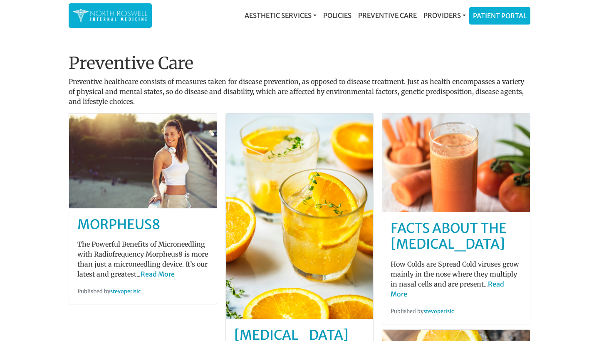  I want to click on p: How Colds are Spread Cold viruses grow mainly in the nose where they multiply in nasal cells and ..., so click(456, 279).